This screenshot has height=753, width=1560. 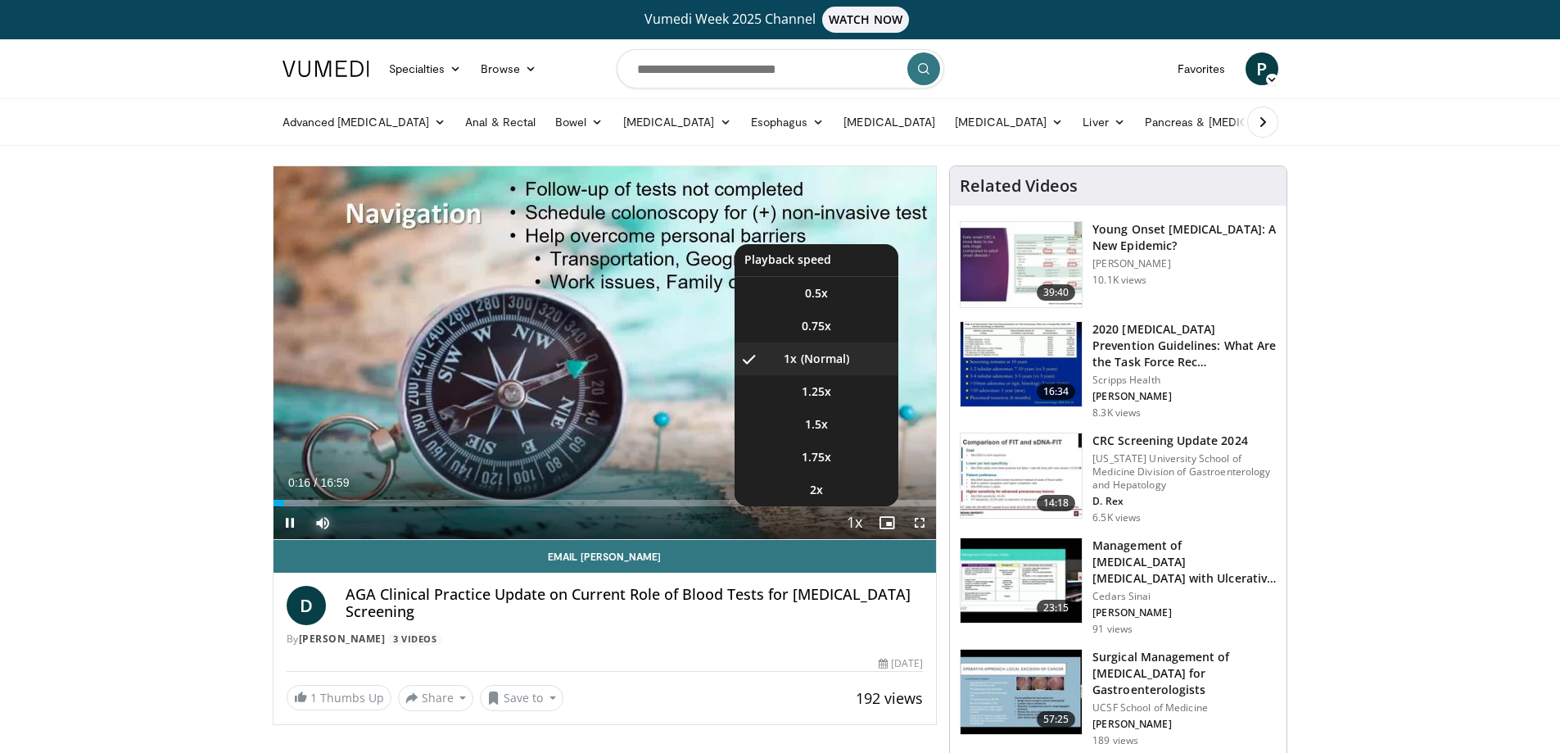 What do you see at coordinates (1021, 692) in the screenshot?
I see `img: 00707986-8314-4f7d-9127-27a2ffc4f1fa.150x105_q85_crop-smart_upscale.jpg` at bounding box center [1021, 692].